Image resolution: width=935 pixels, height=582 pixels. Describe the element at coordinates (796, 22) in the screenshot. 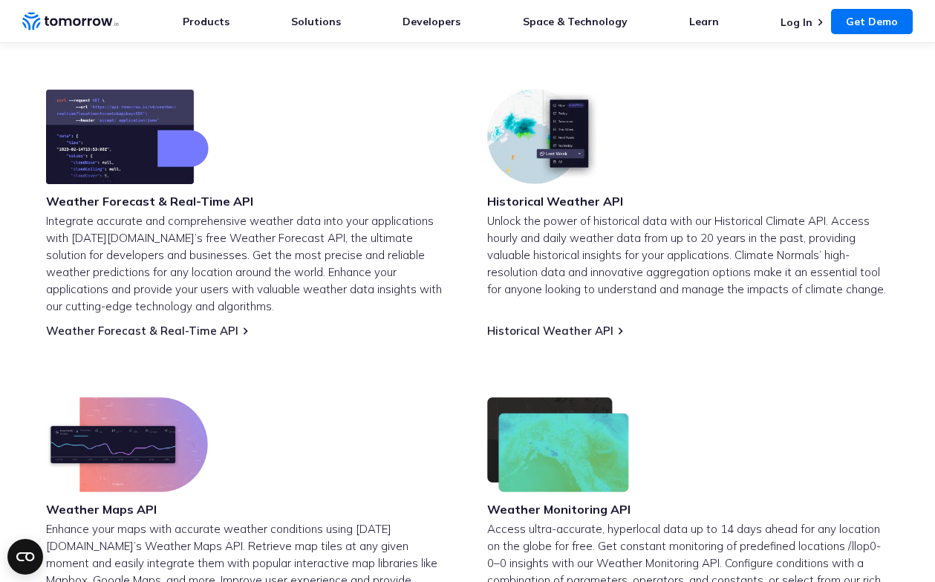

I see `a: Log In` at that location.